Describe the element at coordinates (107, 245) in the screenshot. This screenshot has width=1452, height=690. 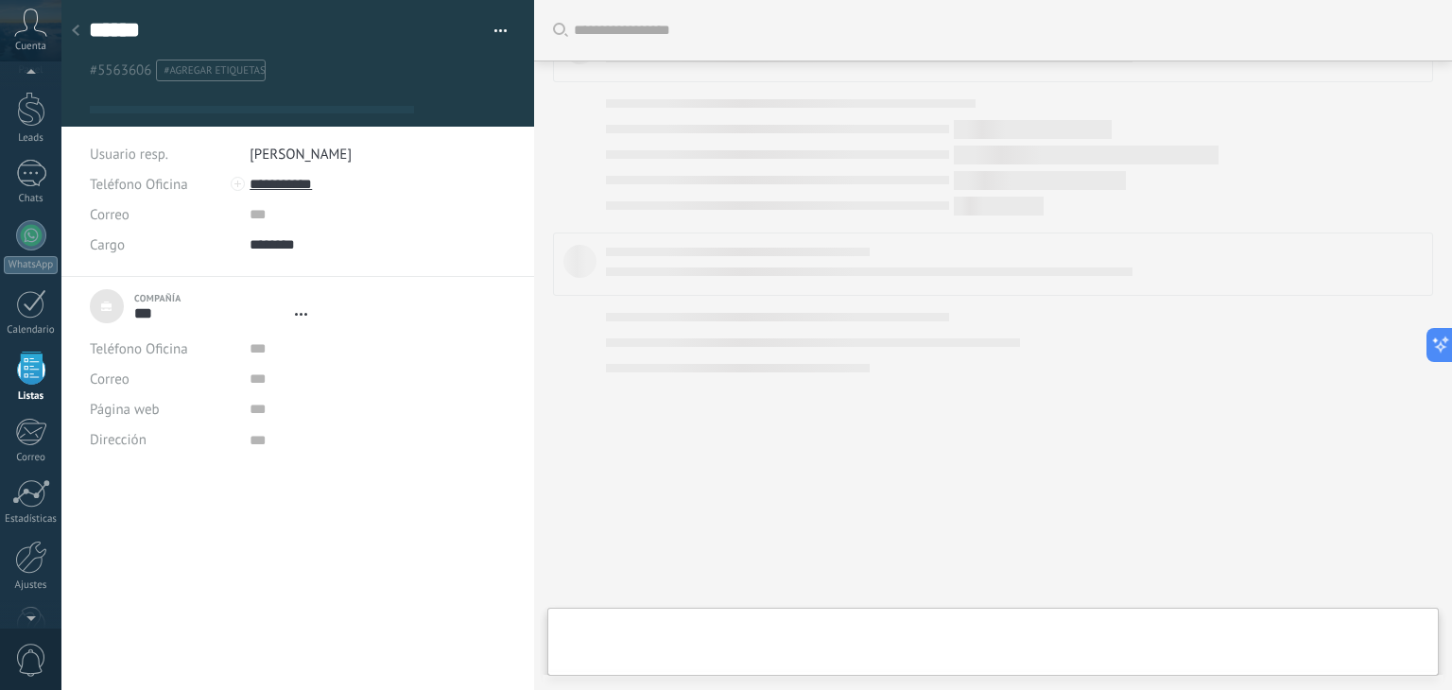
I see `span: Cargo` at that location.